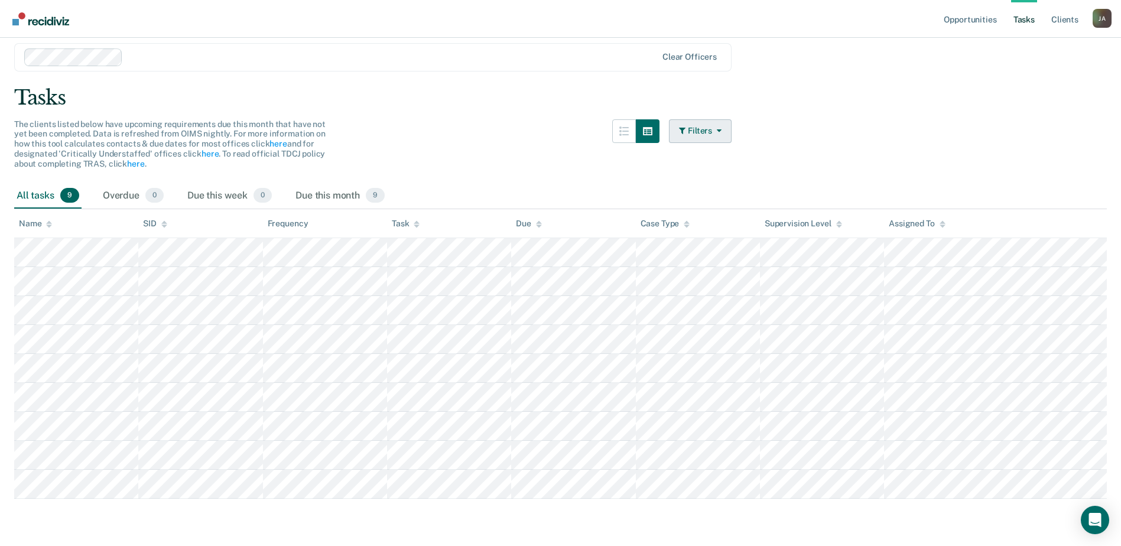  What do you see at coordinates (1102, 18) in the screenshot?
I see `button: Profile dropdown button` at bounding box center [1102, 18].